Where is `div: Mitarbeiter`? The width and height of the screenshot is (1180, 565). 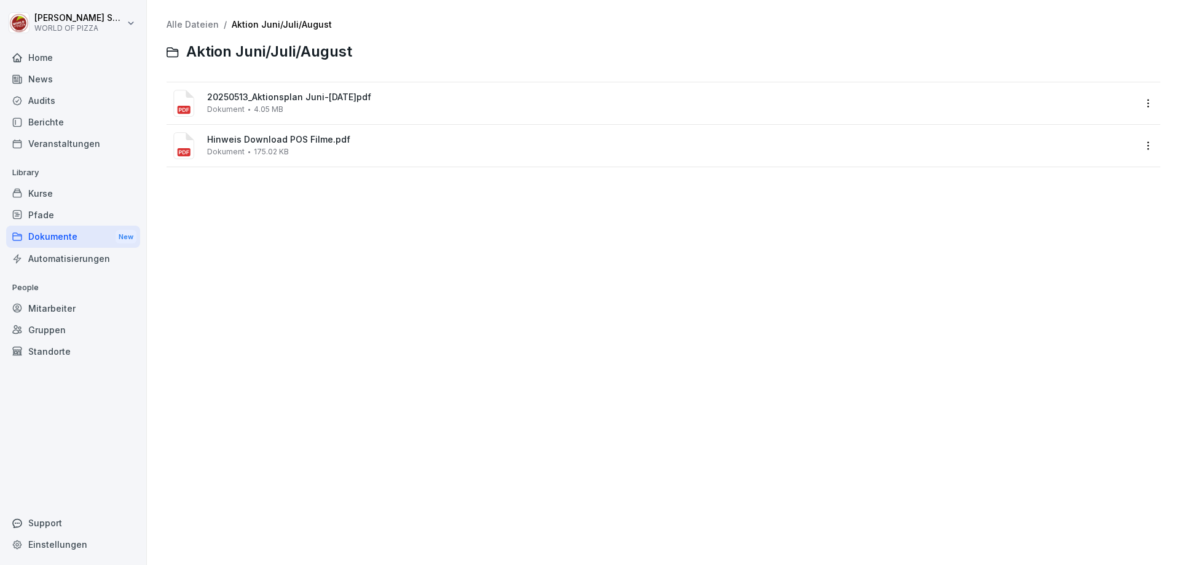 div: Mitarbeiter is located at coordinates (73, 308).